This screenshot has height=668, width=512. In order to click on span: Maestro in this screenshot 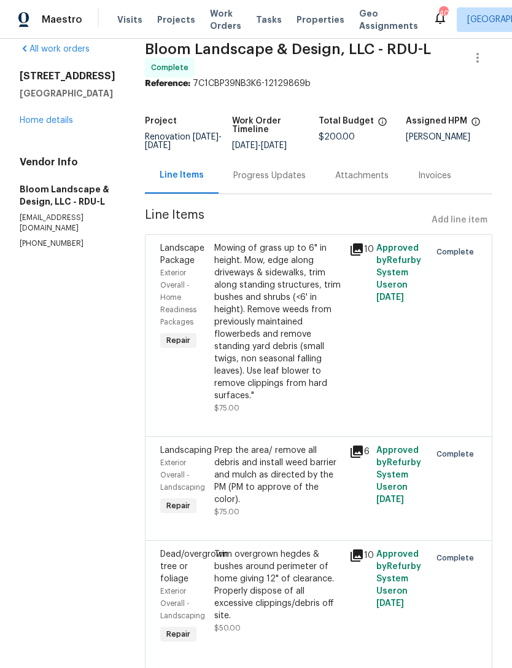, I will do `click(62, 20)`.